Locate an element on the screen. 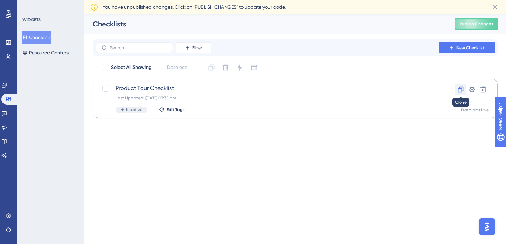 The image size is (506, 244). span: You have unpublished changes. Click on ‘PUBLISH CHANGES’ to update your code. is located at coordinates (194, 7).